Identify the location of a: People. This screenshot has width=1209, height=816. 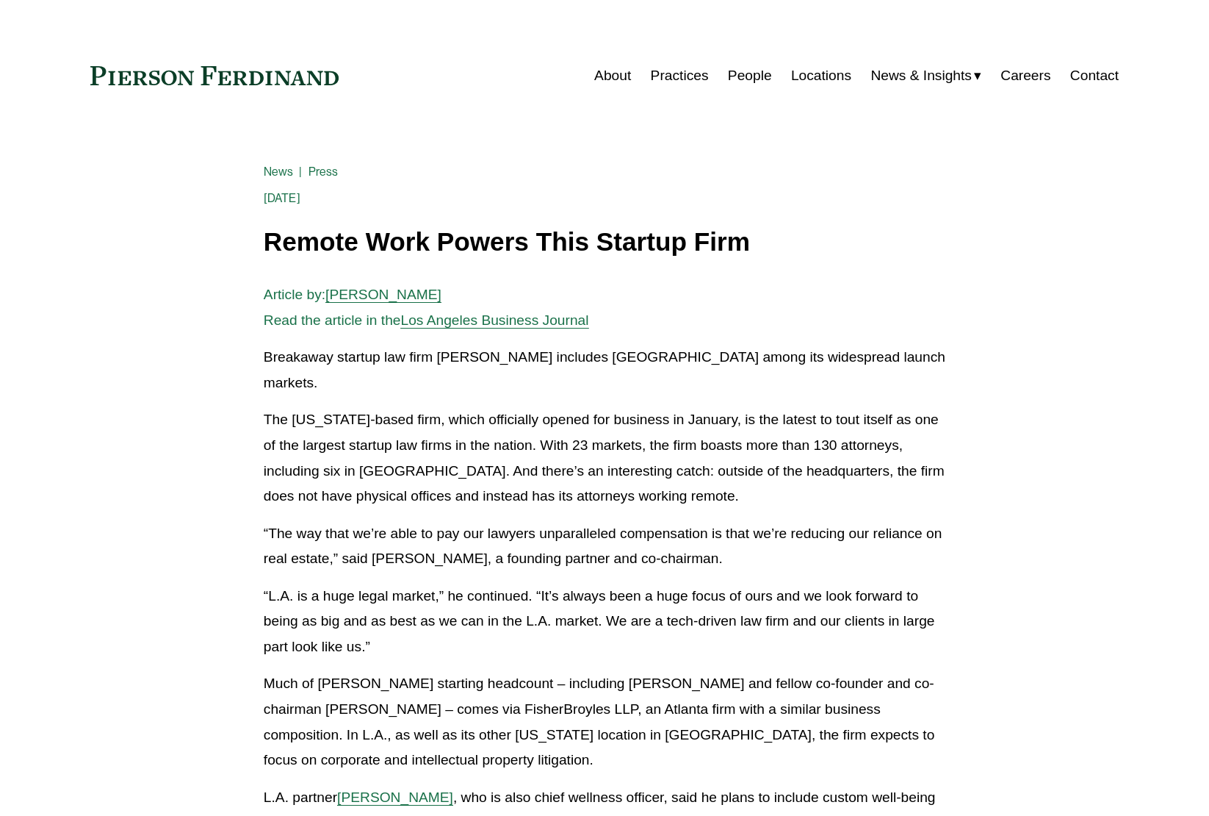
(750, 76).